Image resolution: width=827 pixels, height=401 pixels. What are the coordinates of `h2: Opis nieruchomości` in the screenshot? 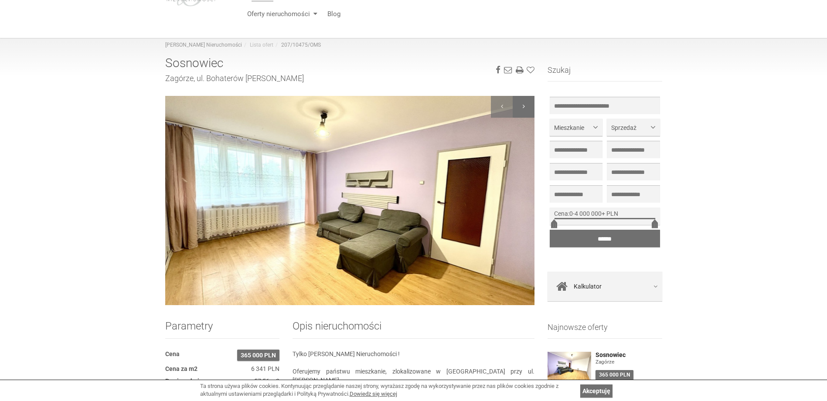 It's located at (413, 329).